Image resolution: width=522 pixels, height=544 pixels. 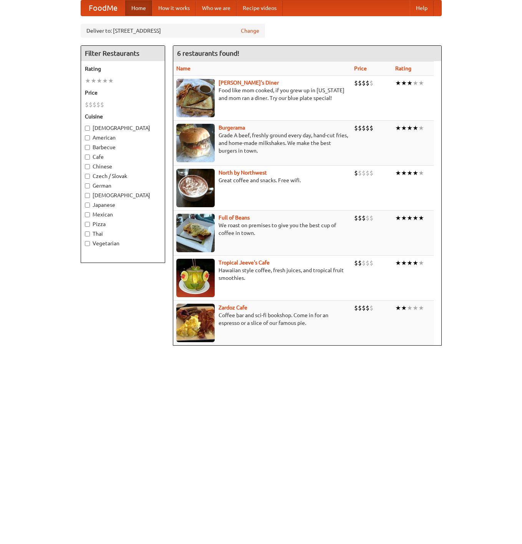 I want to click on label: Japanese, so click(x=123, y=205).